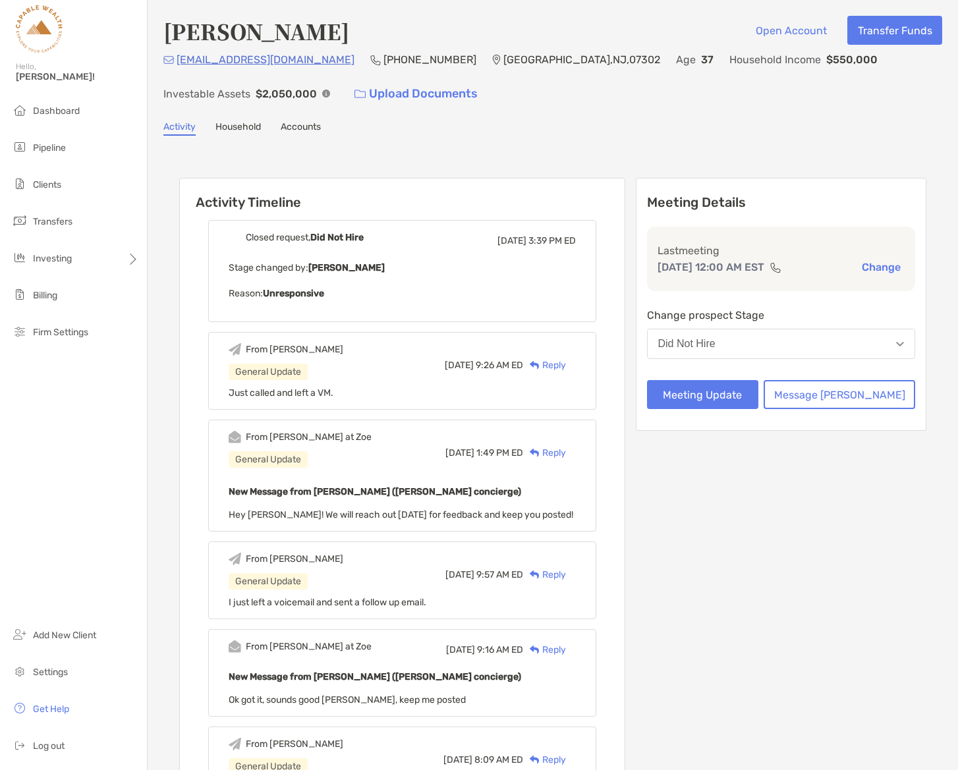 This screenshot has height=770, width=958. What do you see at coordinates (552, 240) in the screenshot?
I see `span: 3:39 PM ED` at bounding box center [552, 240].